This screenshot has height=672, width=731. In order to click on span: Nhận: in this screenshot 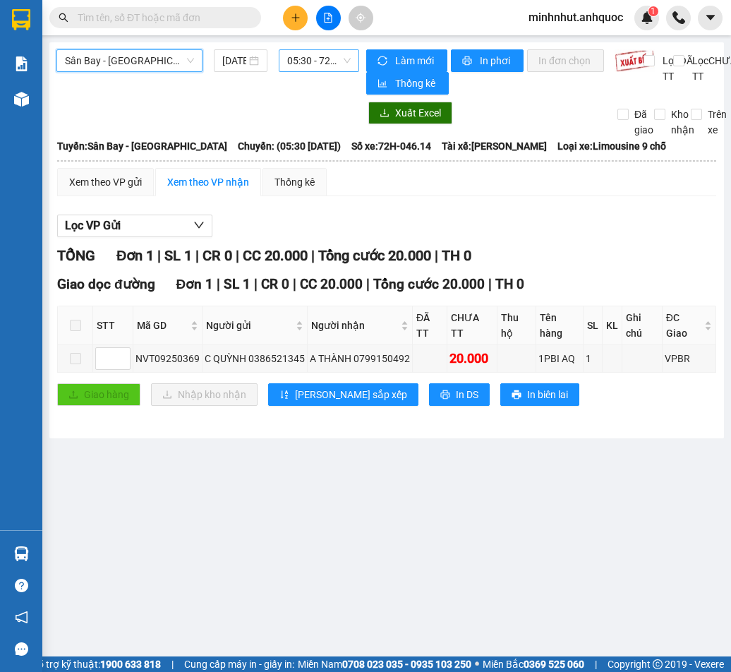, I will do `click(152, 20)`.